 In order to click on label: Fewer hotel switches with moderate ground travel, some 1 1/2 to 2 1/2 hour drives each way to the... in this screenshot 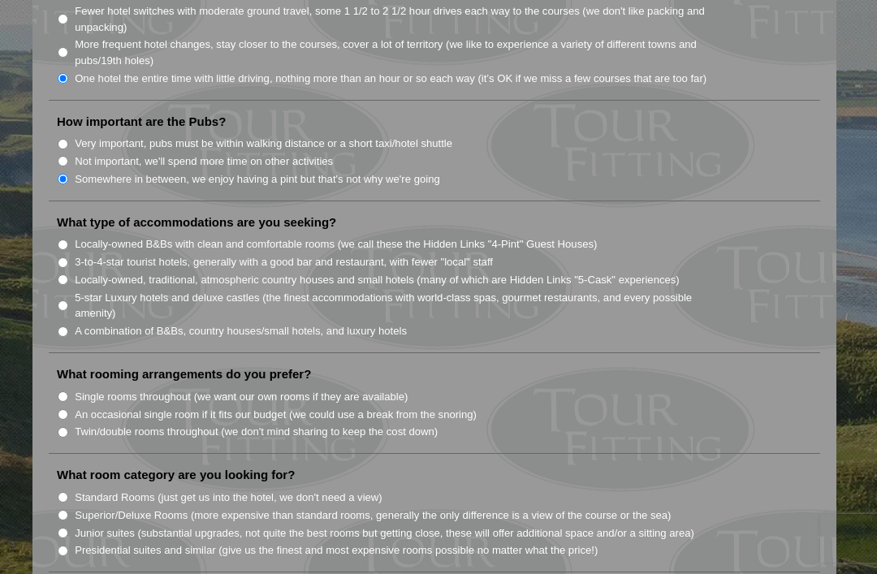, I will do `click(401, 19)`.